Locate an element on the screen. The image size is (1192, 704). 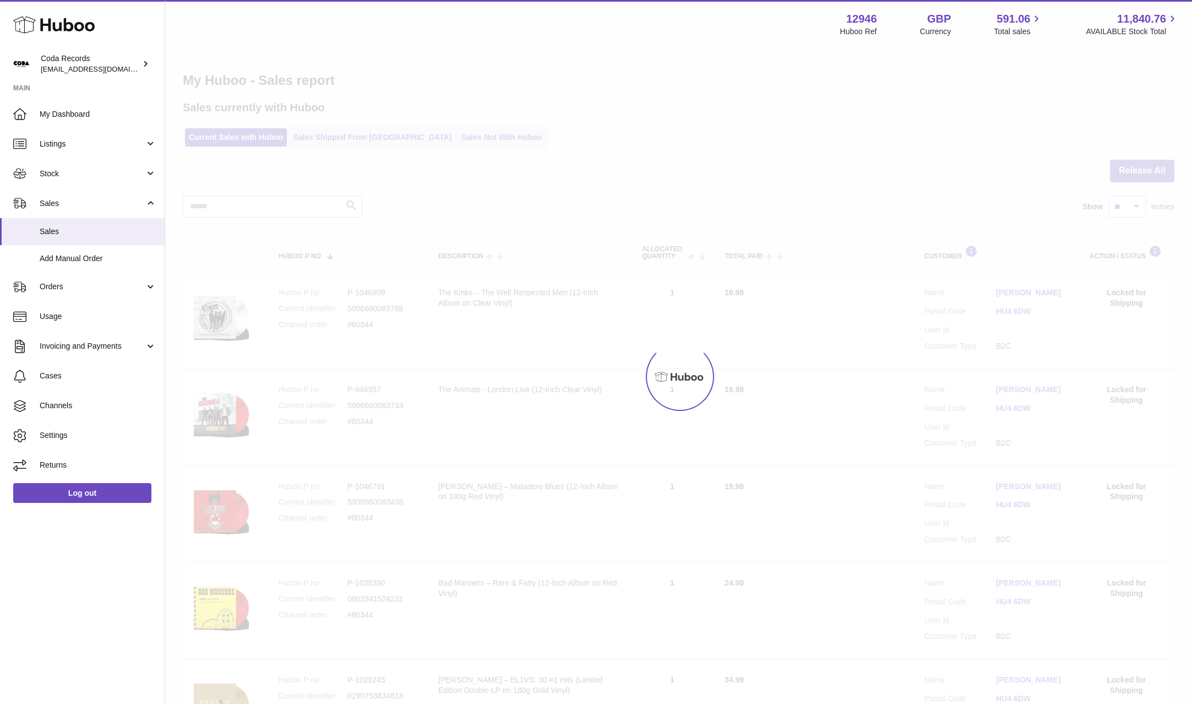
span: Add Manual Order is located at coordinates (98, 258).